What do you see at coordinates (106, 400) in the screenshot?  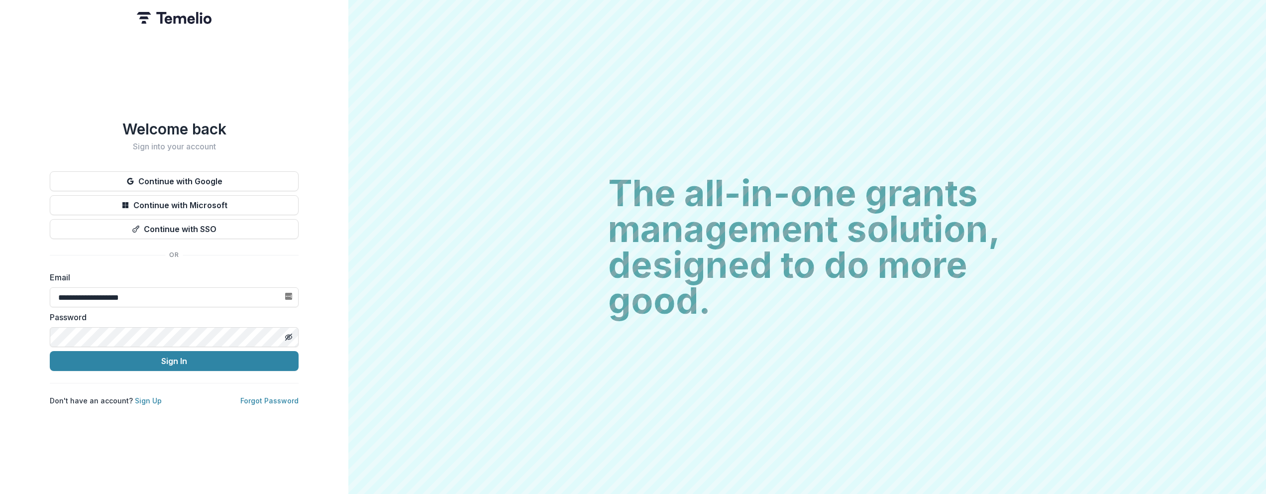 I see `p: Don't have an account?` at bounding box center [106, 400].